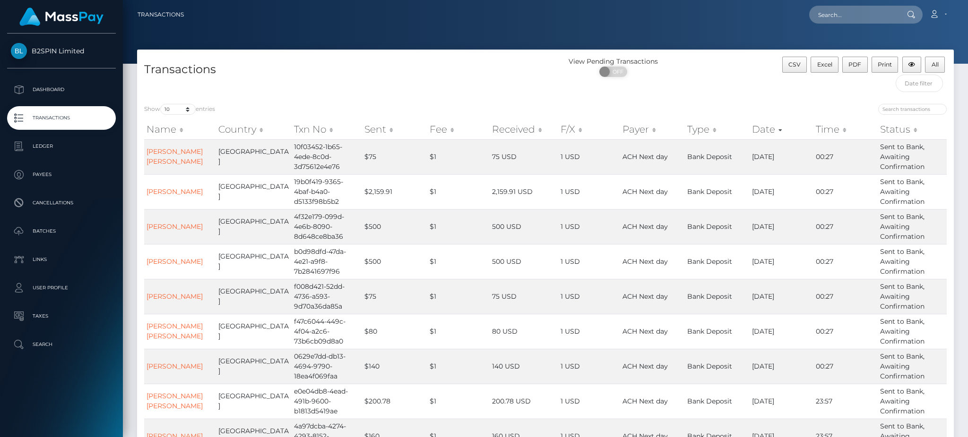 Image resolution: width=968 pixels, height=437 pixels. I want to click on a: Links, so click(61, 260).